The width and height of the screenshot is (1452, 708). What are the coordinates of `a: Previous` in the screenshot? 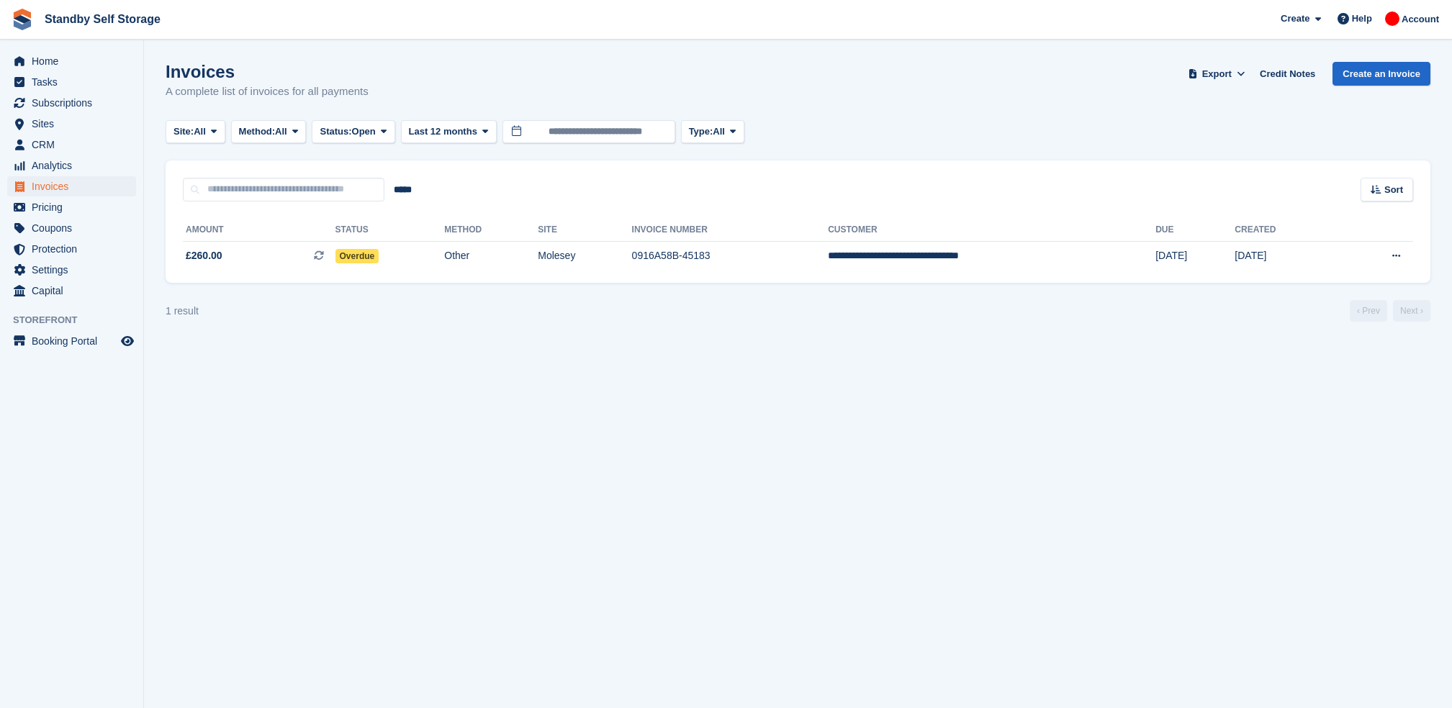 It's located at (1368, 311).